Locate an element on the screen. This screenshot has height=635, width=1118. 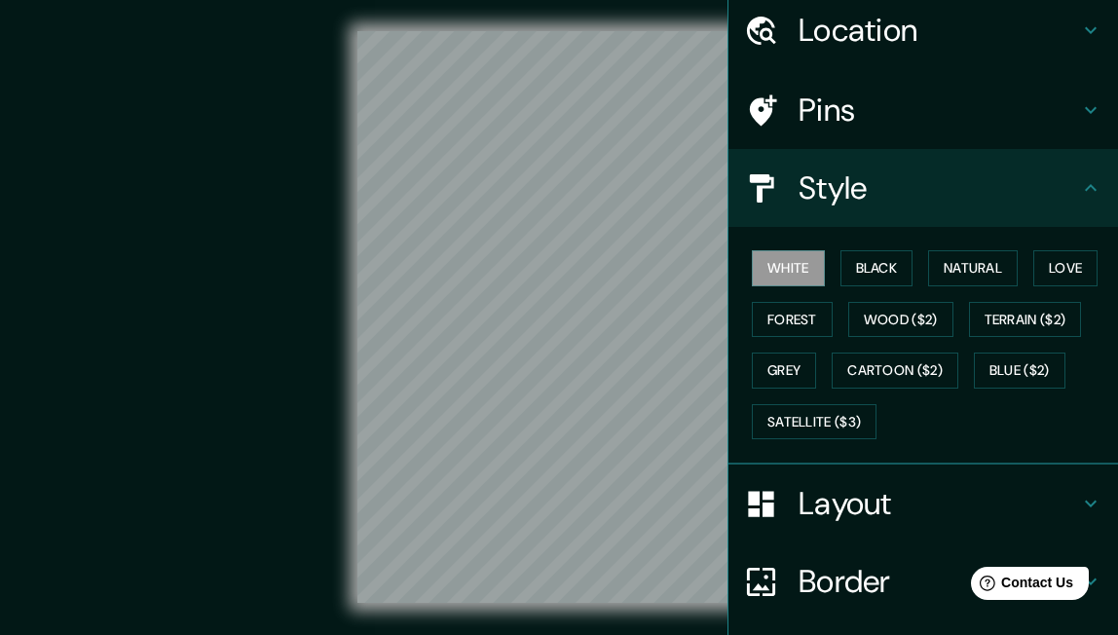
span: Contact Us is located at coordinates (93, 23).